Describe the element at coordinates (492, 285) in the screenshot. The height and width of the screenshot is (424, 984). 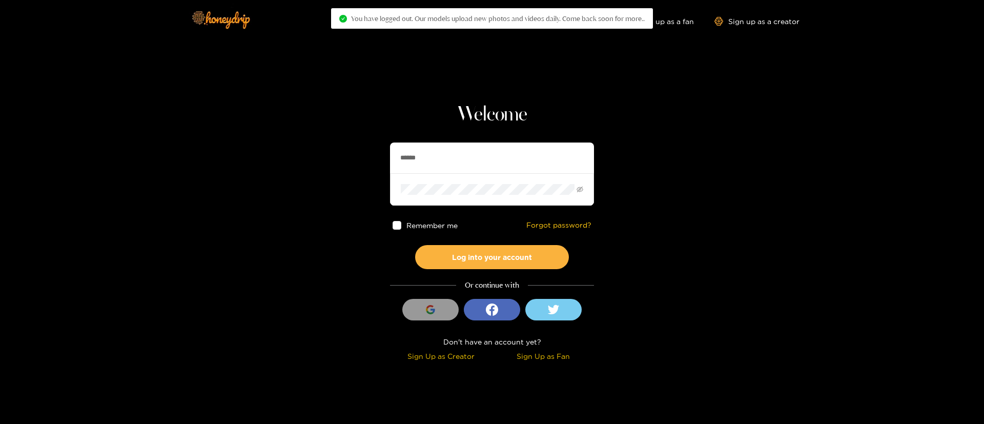
I see `div: Or continue with` at that location.